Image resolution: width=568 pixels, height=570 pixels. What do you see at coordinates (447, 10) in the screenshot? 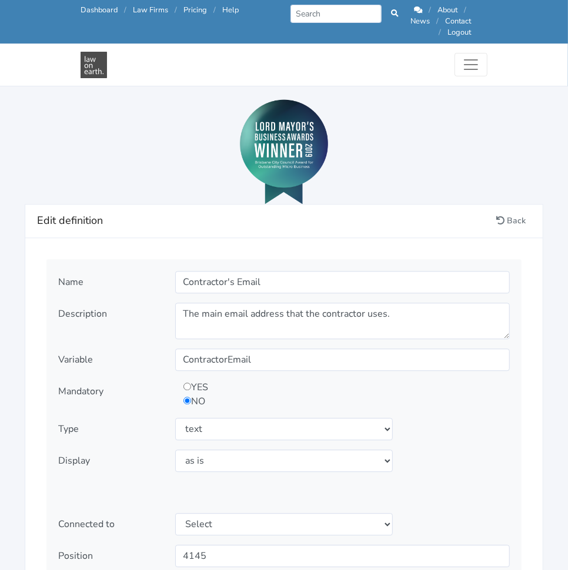
I see `a: About` at bounding box center [447, 10].